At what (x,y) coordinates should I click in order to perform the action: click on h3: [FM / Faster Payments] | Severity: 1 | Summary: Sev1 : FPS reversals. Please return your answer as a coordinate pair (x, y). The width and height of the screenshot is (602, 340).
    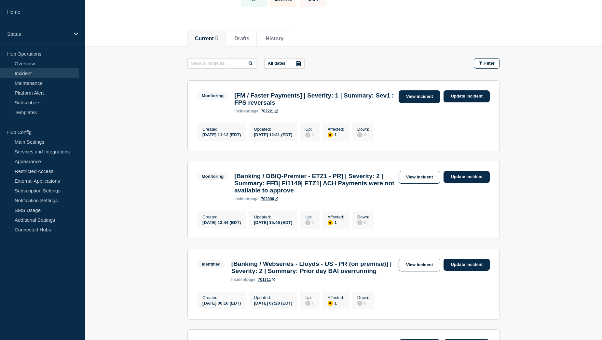
    Looking at the image, I should click on (315, 99).